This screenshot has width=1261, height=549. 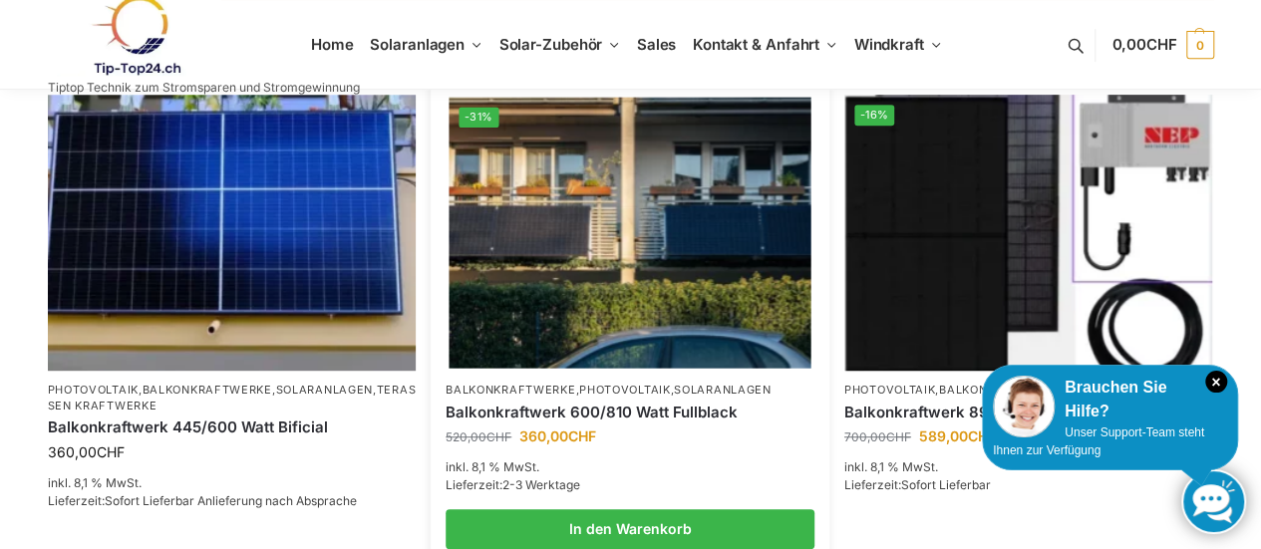 I want to click on img: Customer service, so click(x=1024, y=407).